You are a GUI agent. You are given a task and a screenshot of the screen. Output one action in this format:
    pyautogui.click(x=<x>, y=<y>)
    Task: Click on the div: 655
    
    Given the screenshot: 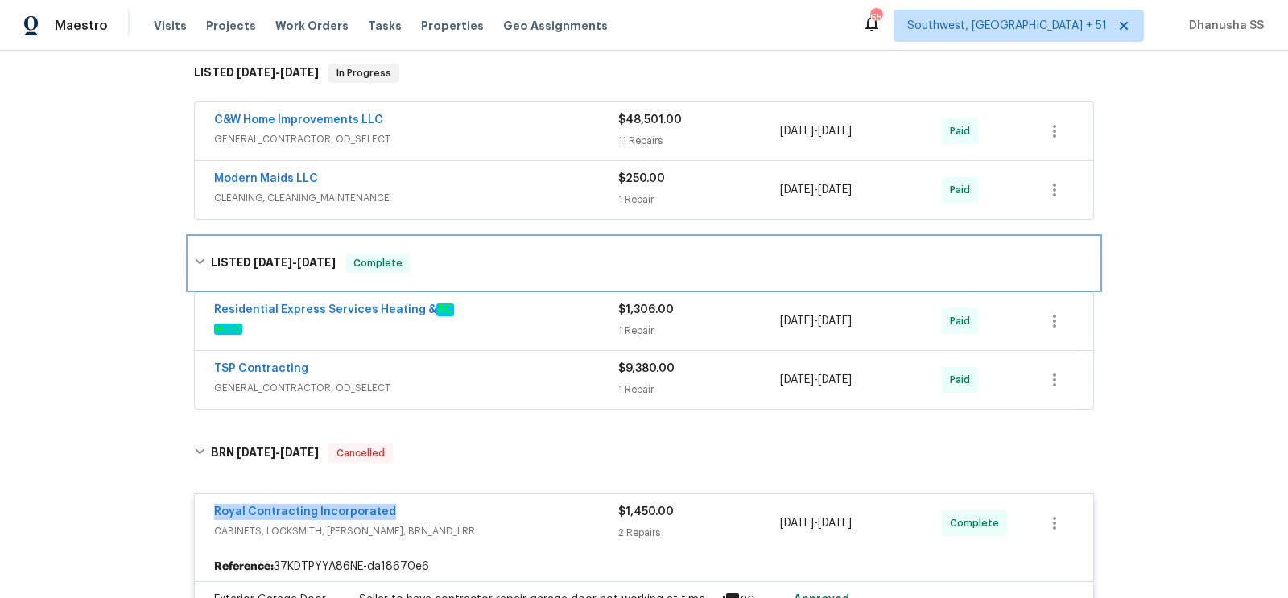 What is the action you would take?
    pyautogui.click(x=876, y=18)
    